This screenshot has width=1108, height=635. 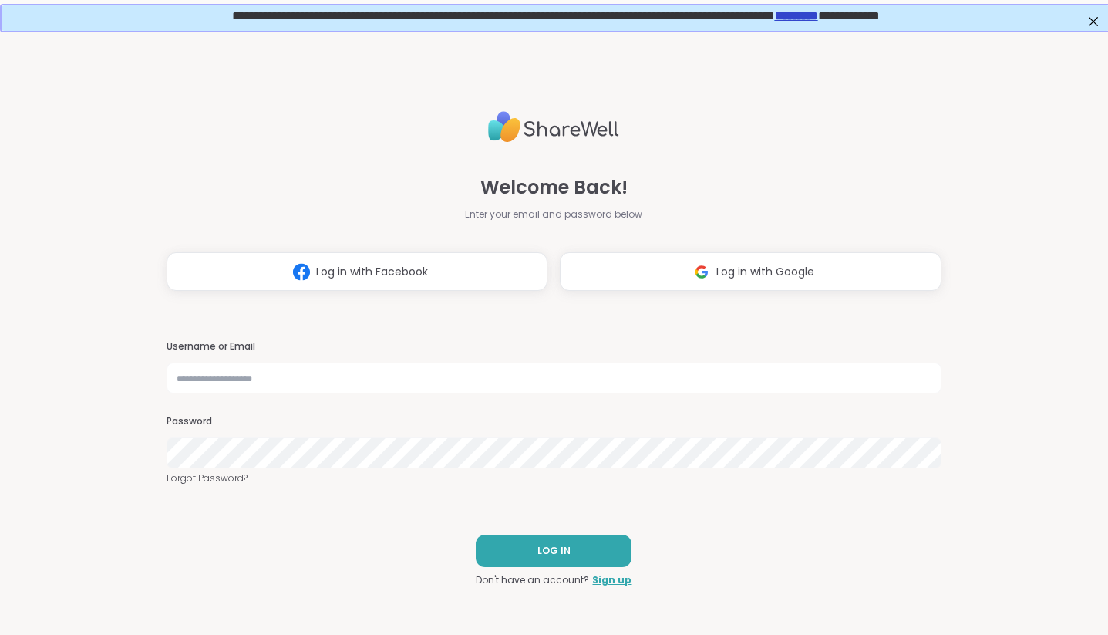 What do you see at coordinates (555, 346) in the screenshot?
I see `h3: Username or Email` at bounding box center [555, 346].